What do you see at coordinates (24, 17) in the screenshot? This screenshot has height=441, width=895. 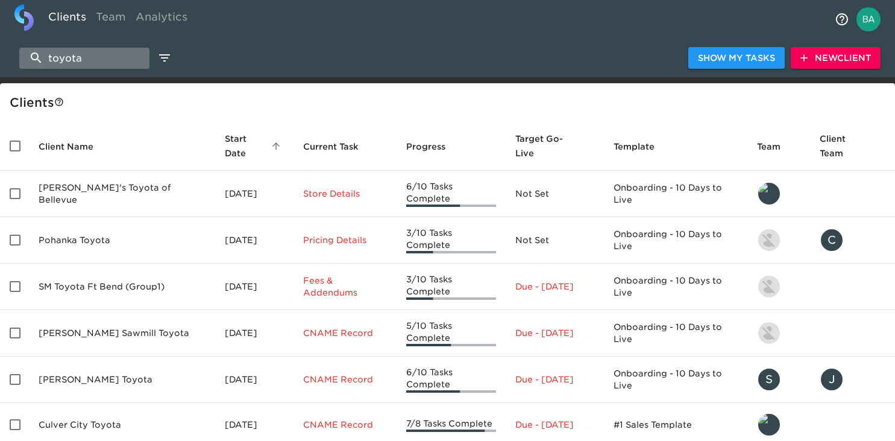 I see `img: logo` at bounding box center [24, 17].